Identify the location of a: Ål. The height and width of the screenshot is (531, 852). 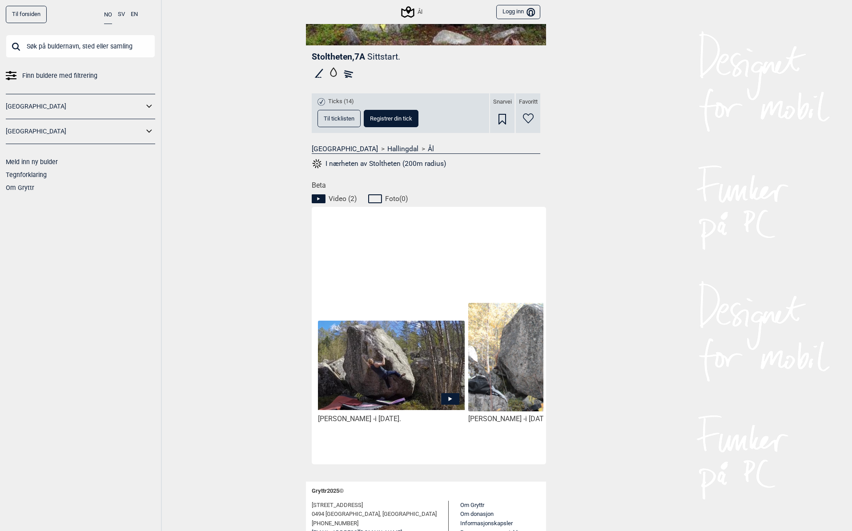
(431, 149).